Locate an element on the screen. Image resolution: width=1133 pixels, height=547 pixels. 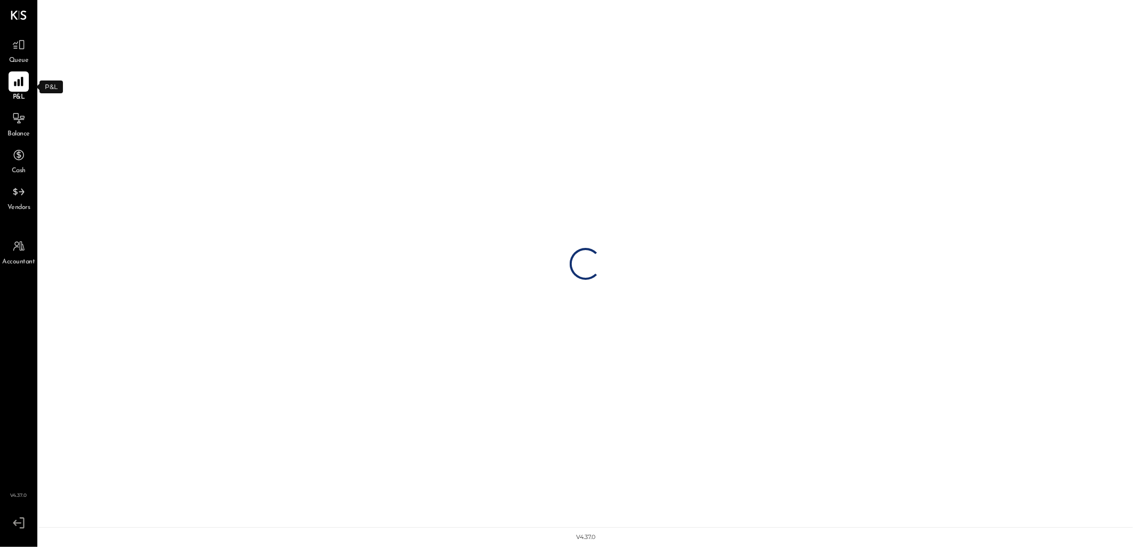
a: Balance is located at coordinates (19, 124).